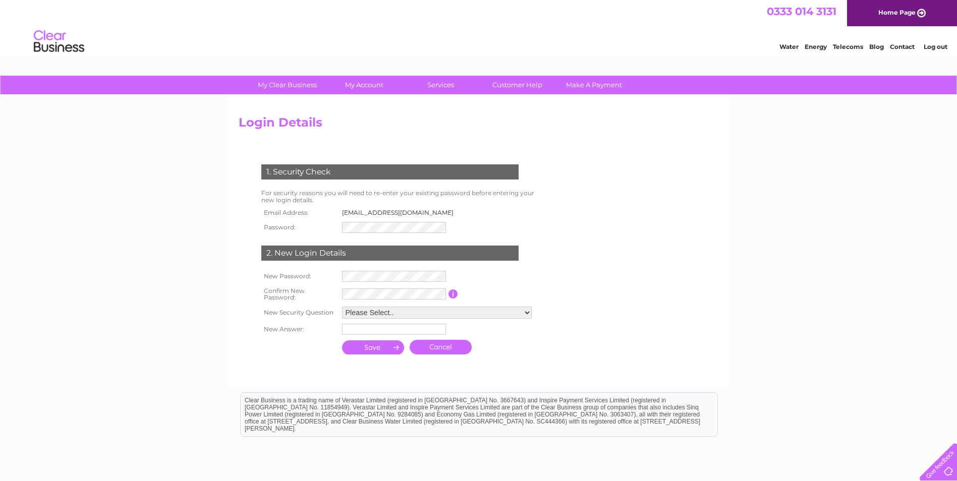  I want to click on a: My Clear Business, so click(287, 85).